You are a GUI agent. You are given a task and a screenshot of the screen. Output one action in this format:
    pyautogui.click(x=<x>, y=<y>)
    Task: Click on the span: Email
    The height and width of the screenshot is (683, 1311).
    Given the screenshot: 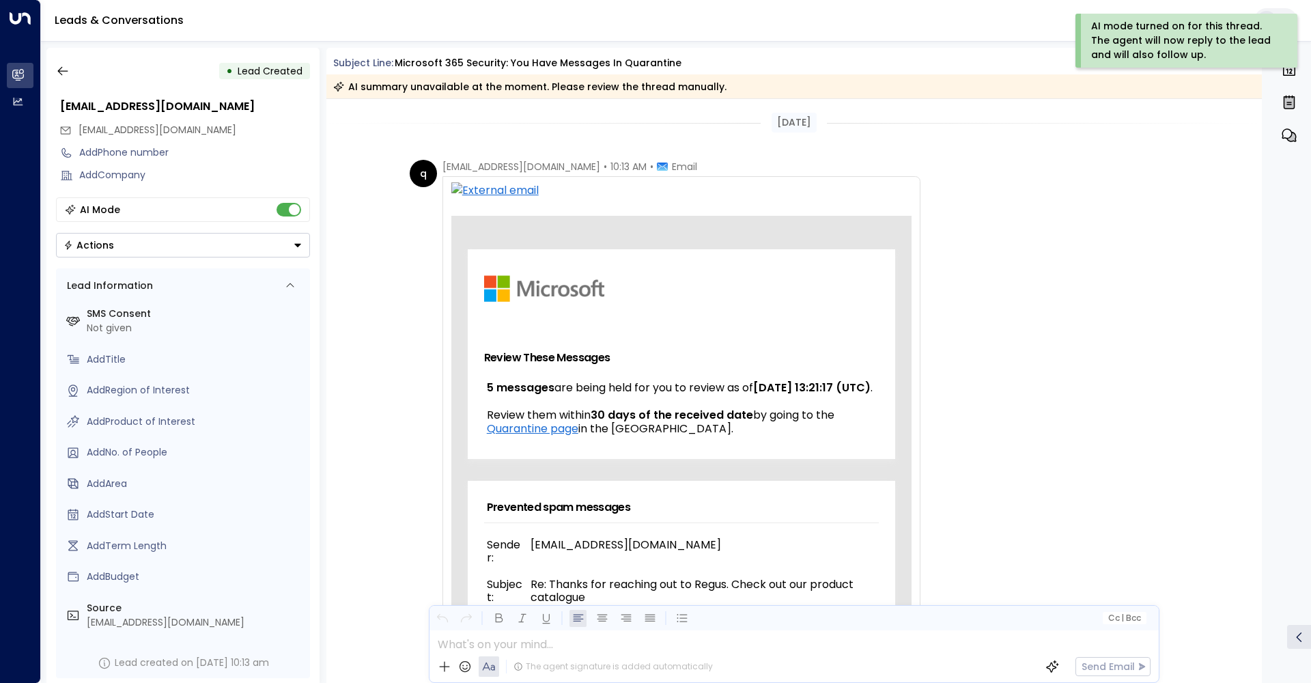 What is the action you would take?
    pyautogui.click(x=684, y=167)
    